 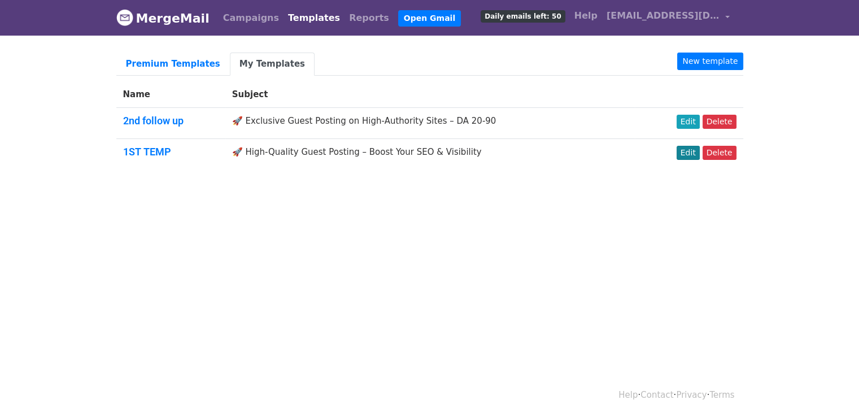 I want to click on a: Reports, so click(x=369, y=18).